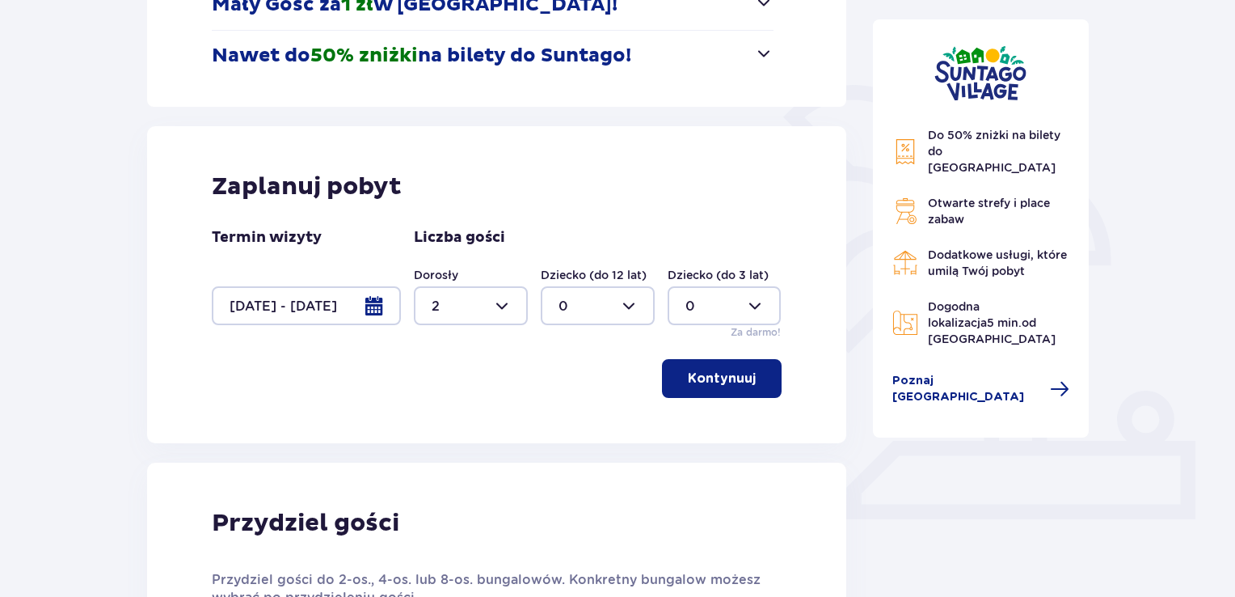 This screenshot has height=597, width=1235. I want to click on span: Otwarte strefy i place zabaw, so click(989, 211).